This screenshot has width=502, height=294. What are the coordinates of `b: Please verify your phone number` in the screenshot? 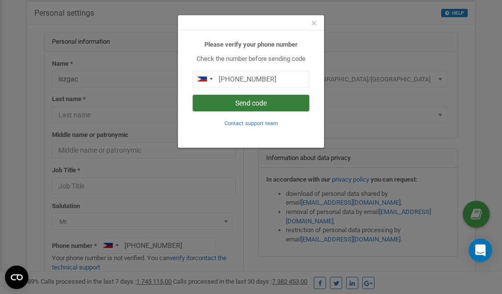 It's located at (251, 44).